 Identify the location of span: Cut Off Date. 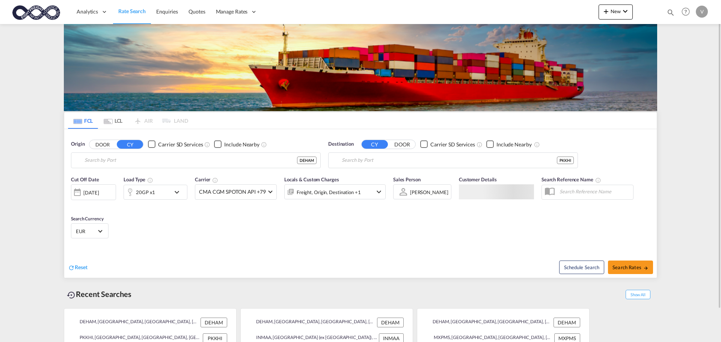
(85, 179).